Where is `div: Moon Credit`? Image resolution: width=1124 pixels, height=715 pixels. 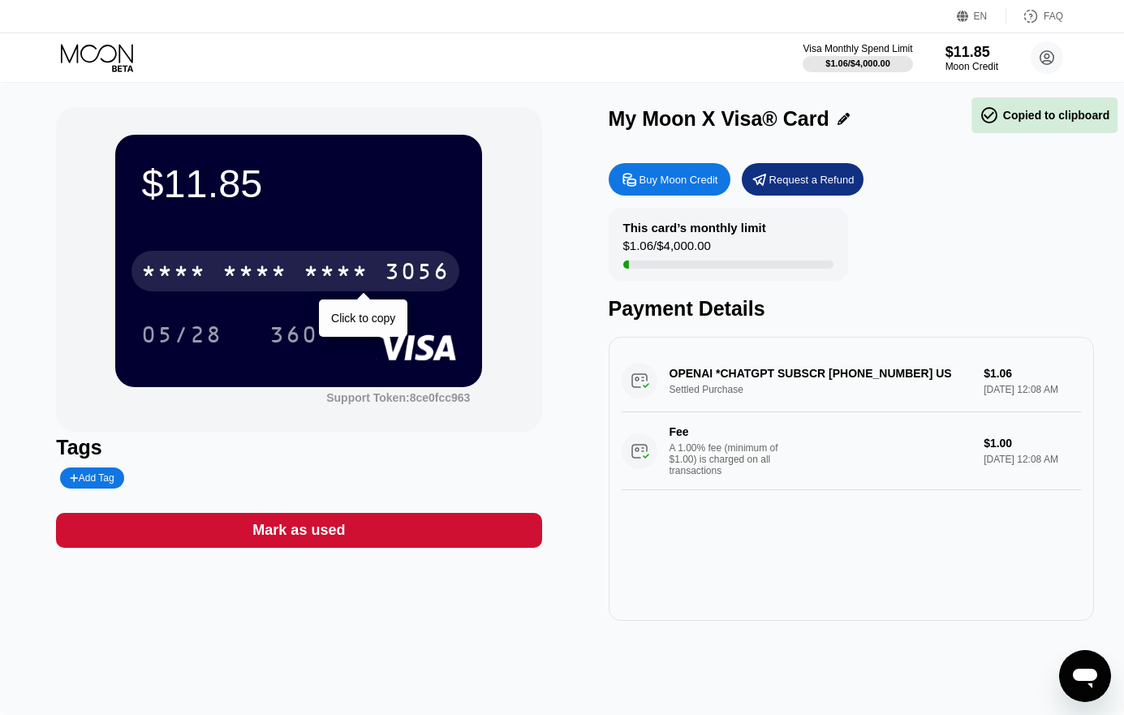 div: Moon Credit is located at coordinates (972, 67).